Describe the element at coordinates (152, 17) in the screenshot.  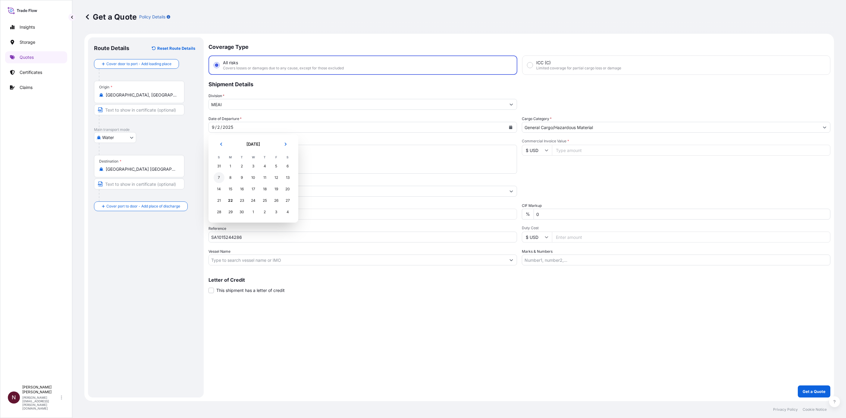
I see `p: Policy Details` at that location.